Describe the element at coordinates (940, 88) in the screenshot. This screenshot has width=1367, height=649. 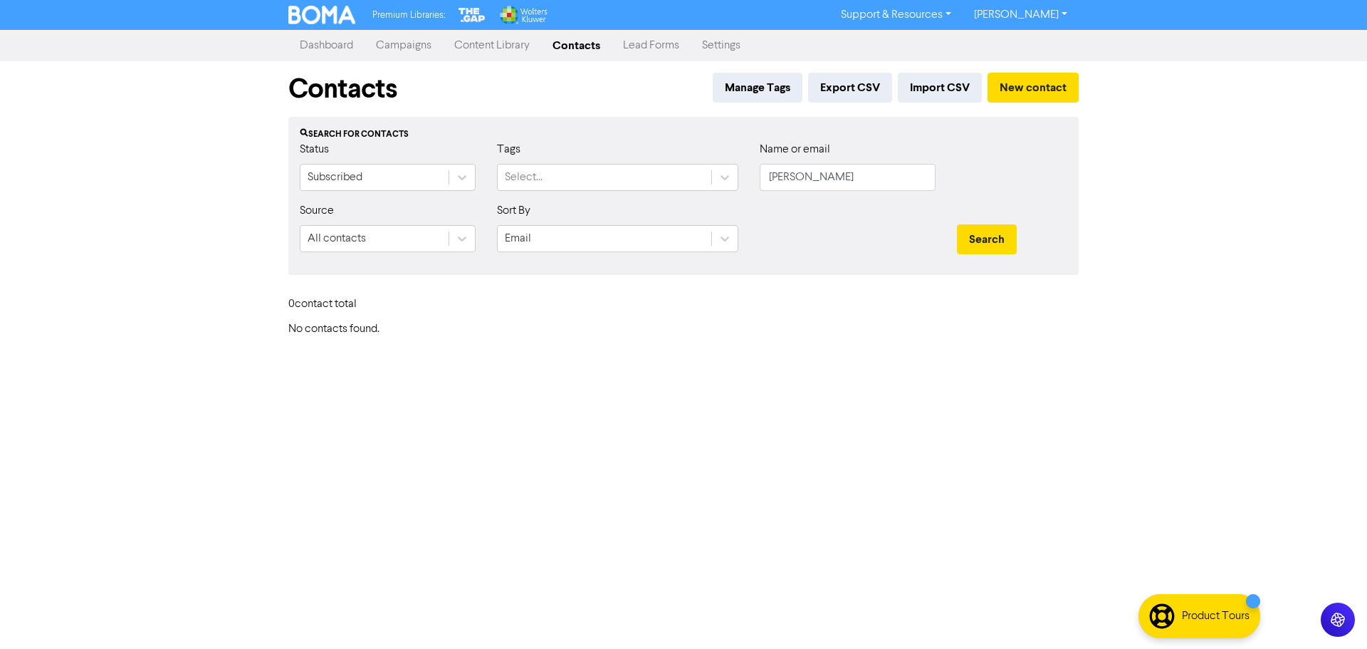
I see `button: Import CSV` at that location.